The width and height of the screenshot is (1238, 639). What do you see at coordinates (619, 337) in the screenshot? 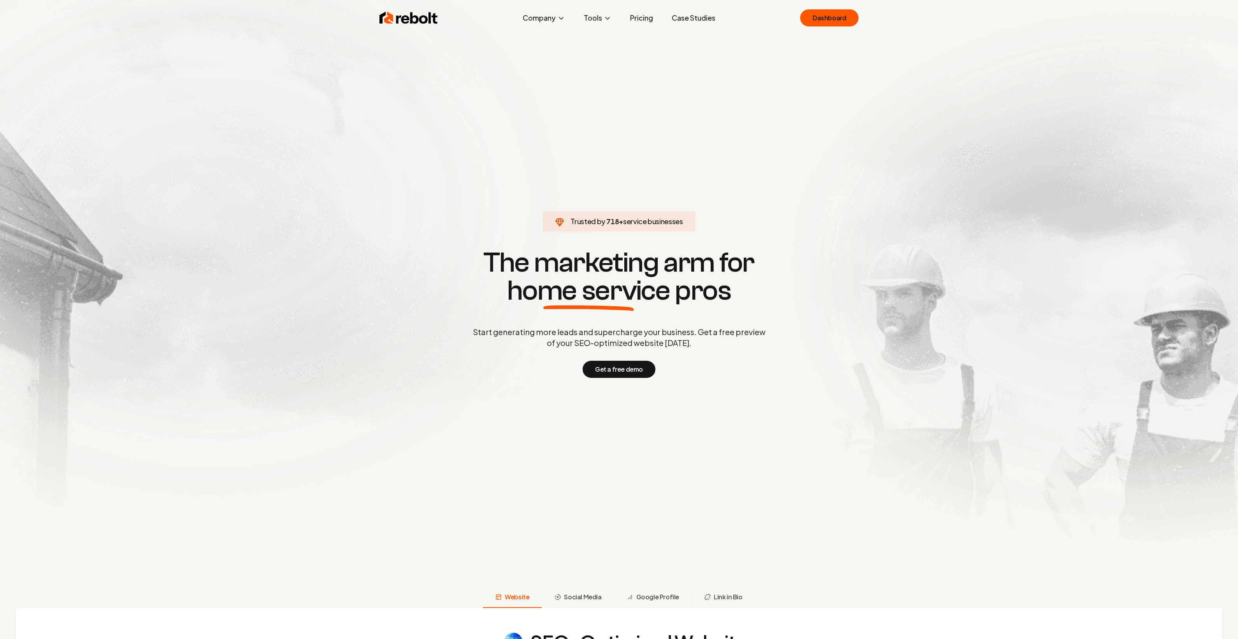
I see `p: Start generating more leads and supercharge your business. Get a free preview of your SEO-optimiz...` at bounding box center [619, 337].